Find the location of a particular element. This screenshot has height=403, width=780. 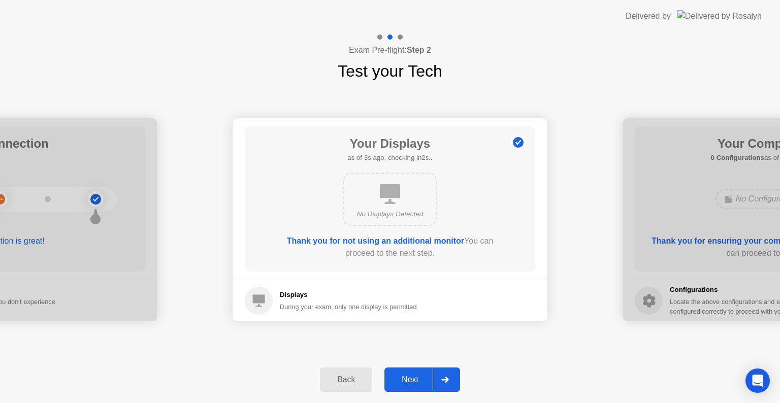

b: Step 2 is located at coordinates (419, 50).